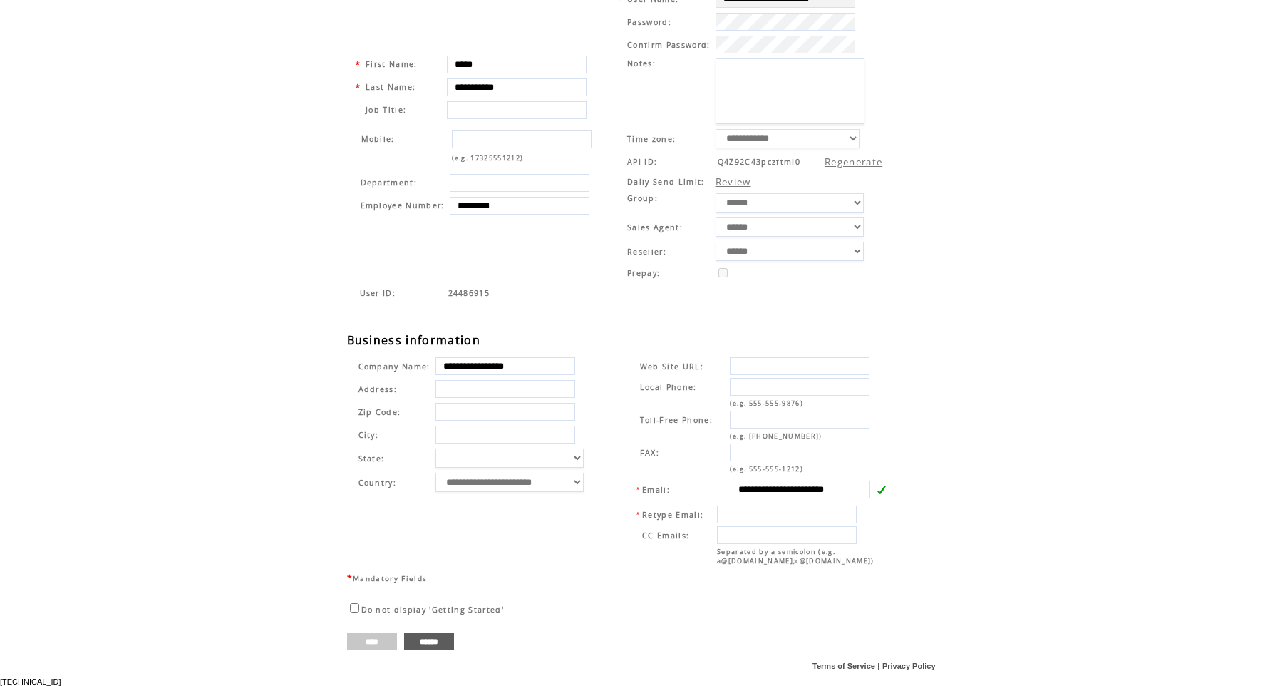 The width and height of the screenshot is (1275, 686). I want to click on span: Retype Email:, so click(673, 514).